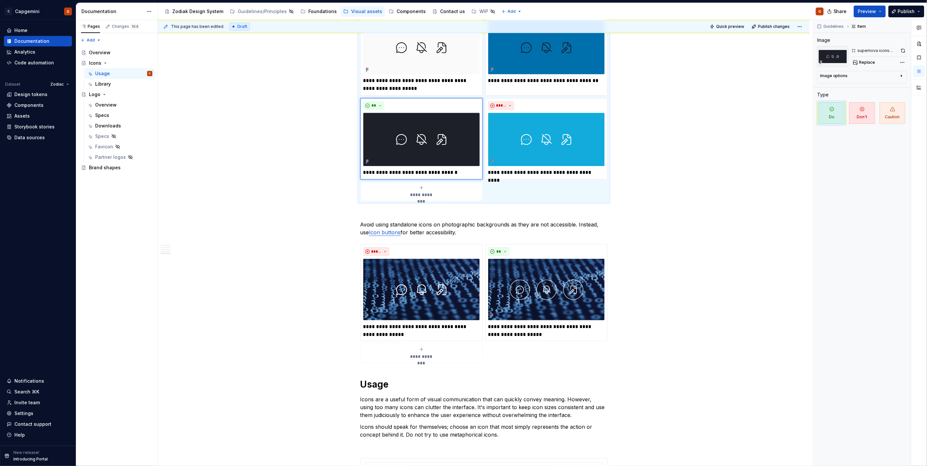 The image size is (927, 466). Describe the element at coordinates (834, 76) in the screenshot. I see `div: Image options` at that location.